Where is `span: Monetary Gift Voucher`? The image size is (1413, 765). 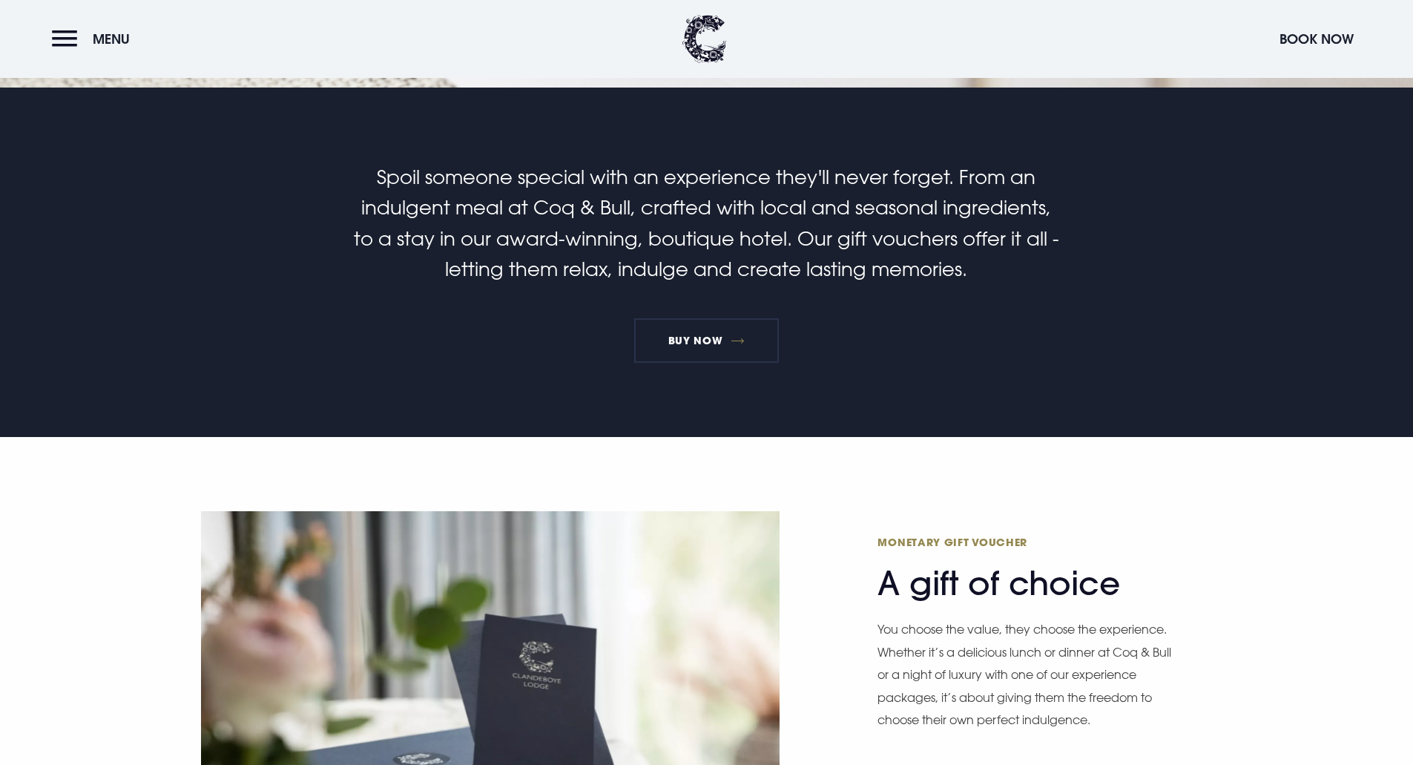
span: Monetary Gift Voucher is located at coordinates (1022, 541).